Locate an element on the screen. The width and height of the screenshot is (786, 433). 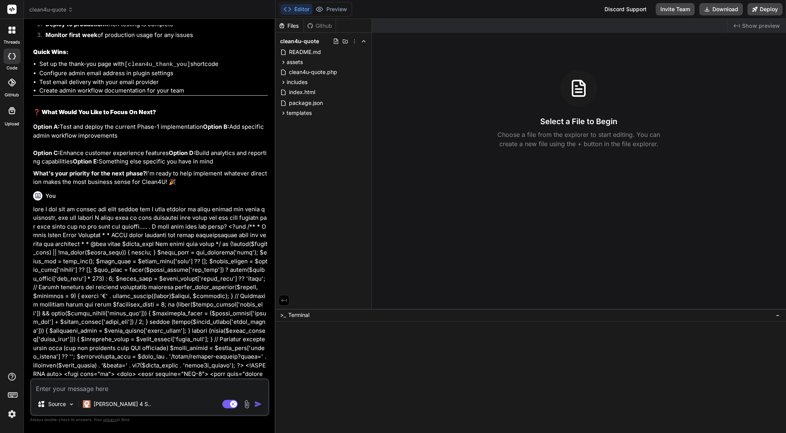
strong: Option A: is located at coordinates (46, 126).